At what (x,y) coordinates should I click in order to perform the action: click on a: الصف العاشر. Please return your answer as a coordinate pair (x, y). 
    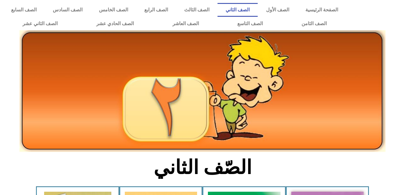
    Looking at the image, I should click on (186, 24).